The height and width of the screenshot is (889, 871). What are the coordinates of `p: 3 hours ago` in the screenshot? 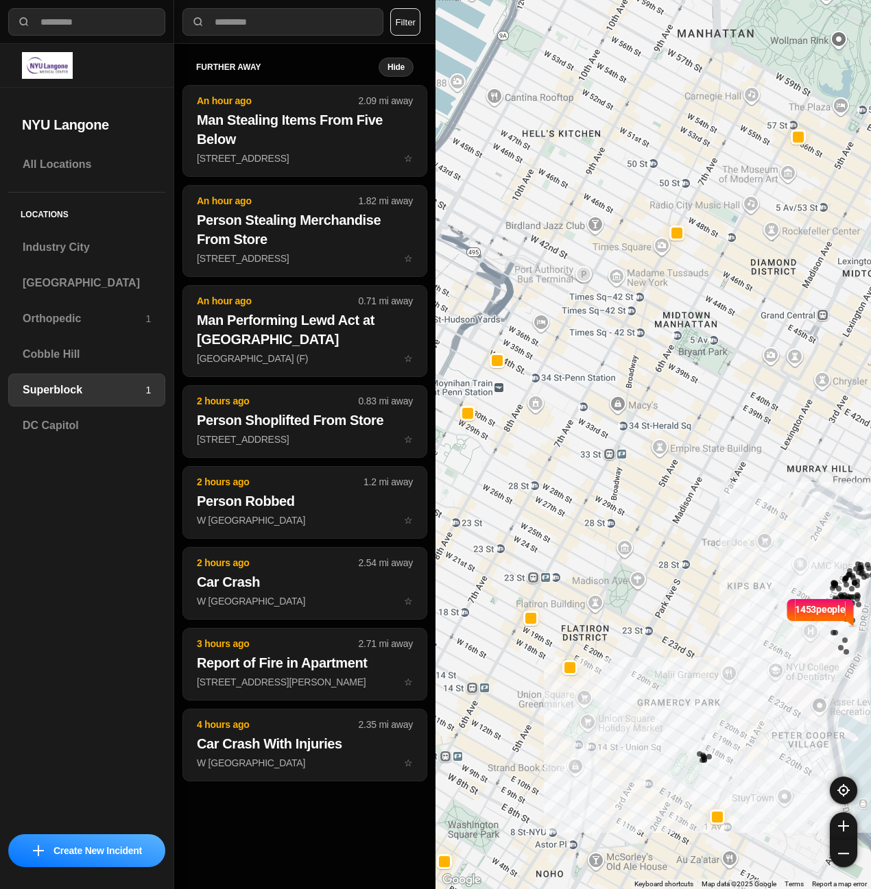 It's located at (278, 644).